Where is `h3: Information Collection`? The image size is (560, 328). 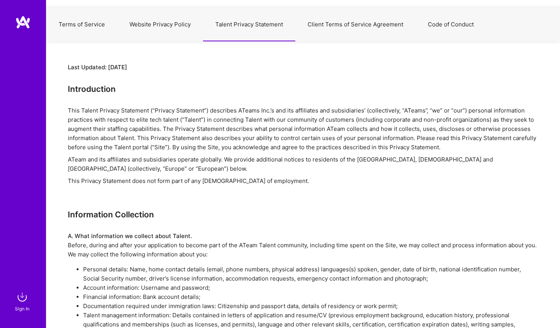 h3: Information Collection is located at coordinates (303, 215).